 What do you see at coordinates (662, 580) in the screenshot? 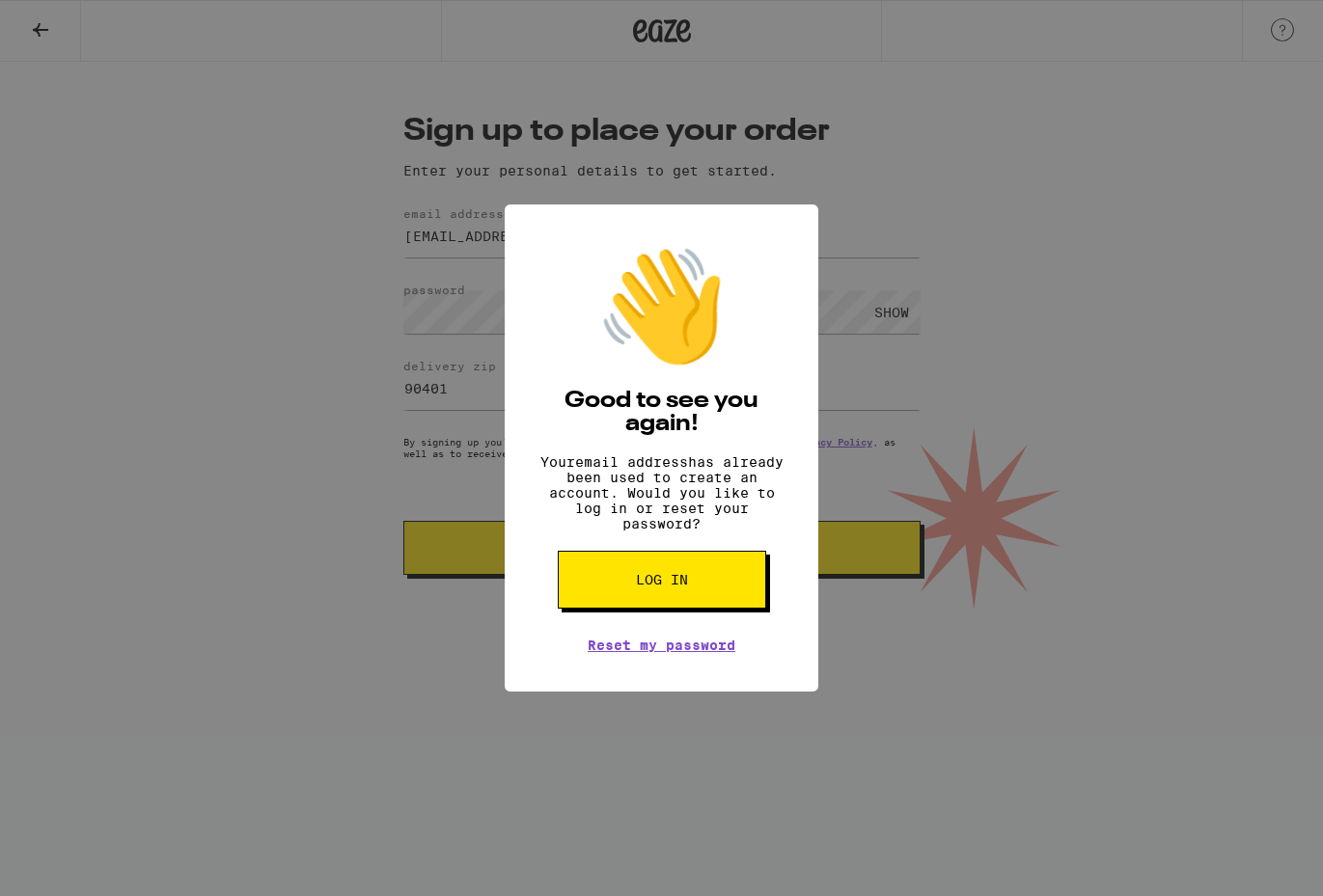
I see `span: Log in` at bounding box center [662, 580].